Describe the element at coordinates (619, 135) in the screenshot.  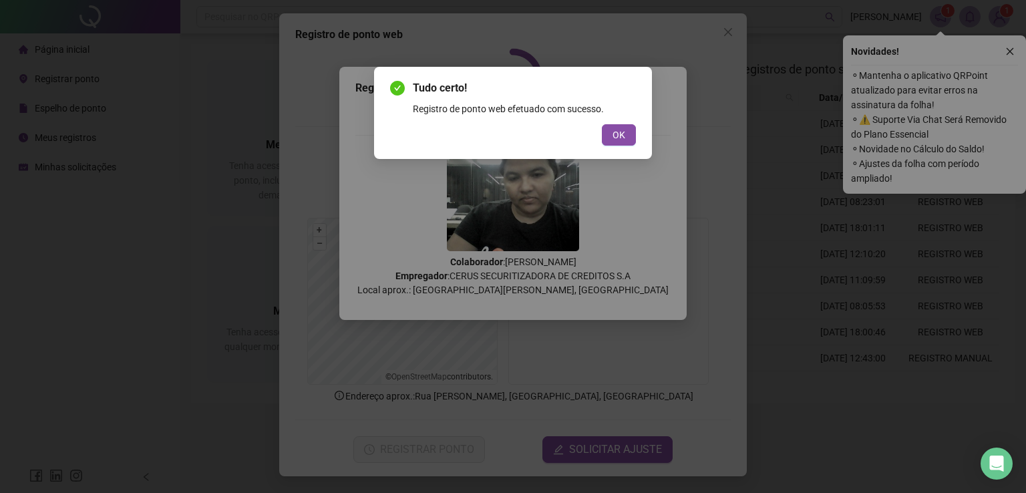
I see `span: OK` at that location.